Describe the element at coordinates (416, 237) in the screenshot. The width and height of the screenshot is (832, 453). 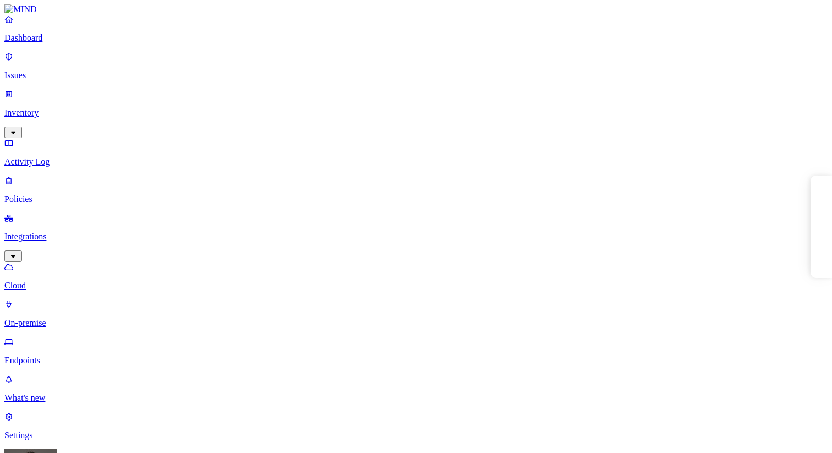
I see `p: Integrations` at that location.